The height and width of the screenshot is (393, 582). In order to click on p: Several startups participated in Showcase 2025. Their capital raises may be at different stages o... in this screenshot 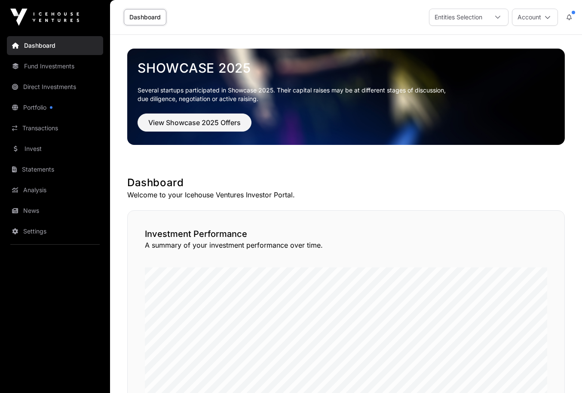, I will do `click(346, 95)`.